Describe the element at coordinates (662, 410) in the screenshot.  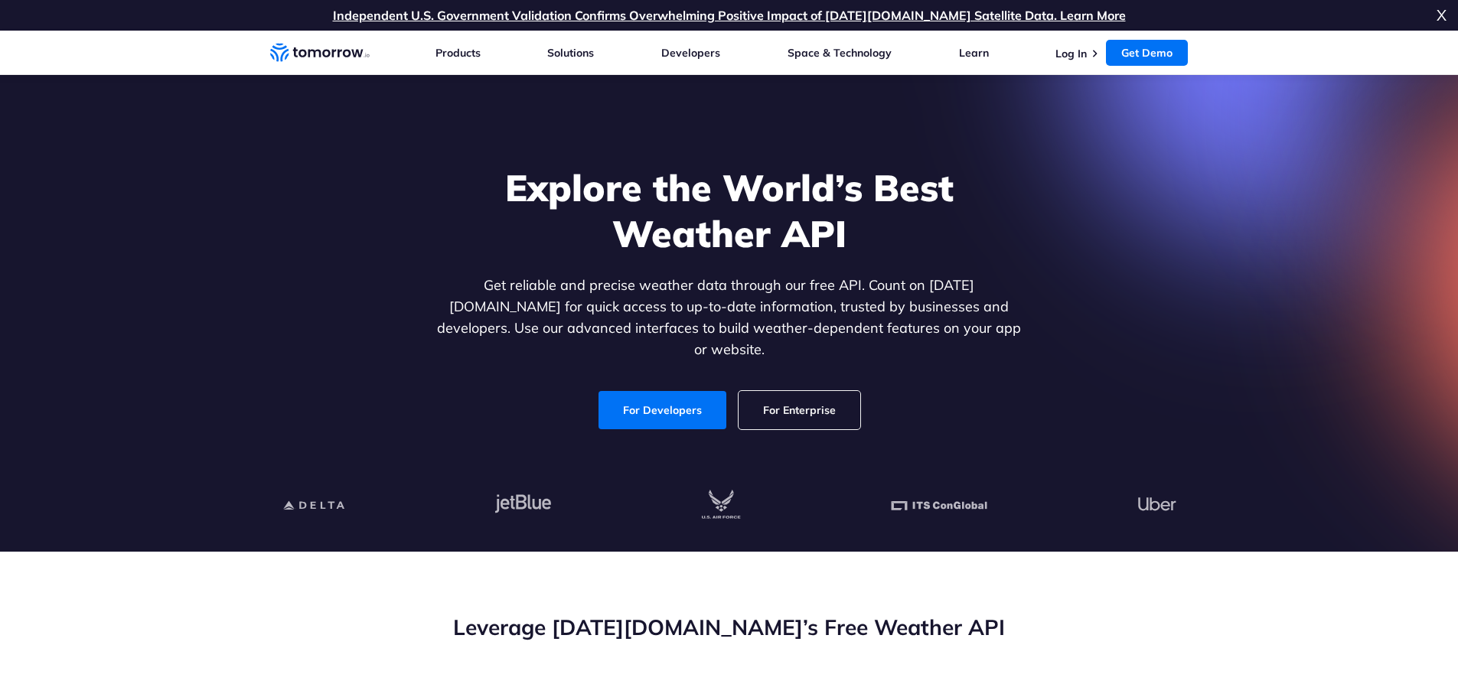
I see `a: For Developers` at that location.